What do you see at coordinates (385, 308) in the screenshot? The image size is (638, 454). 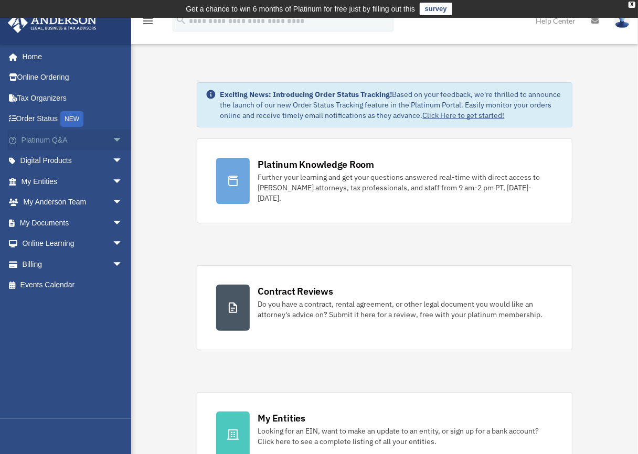 I see `a: Contract Reviews Do you have a contract, rental agreement, or other legal document you would like...` at bounding box center [385, 308].